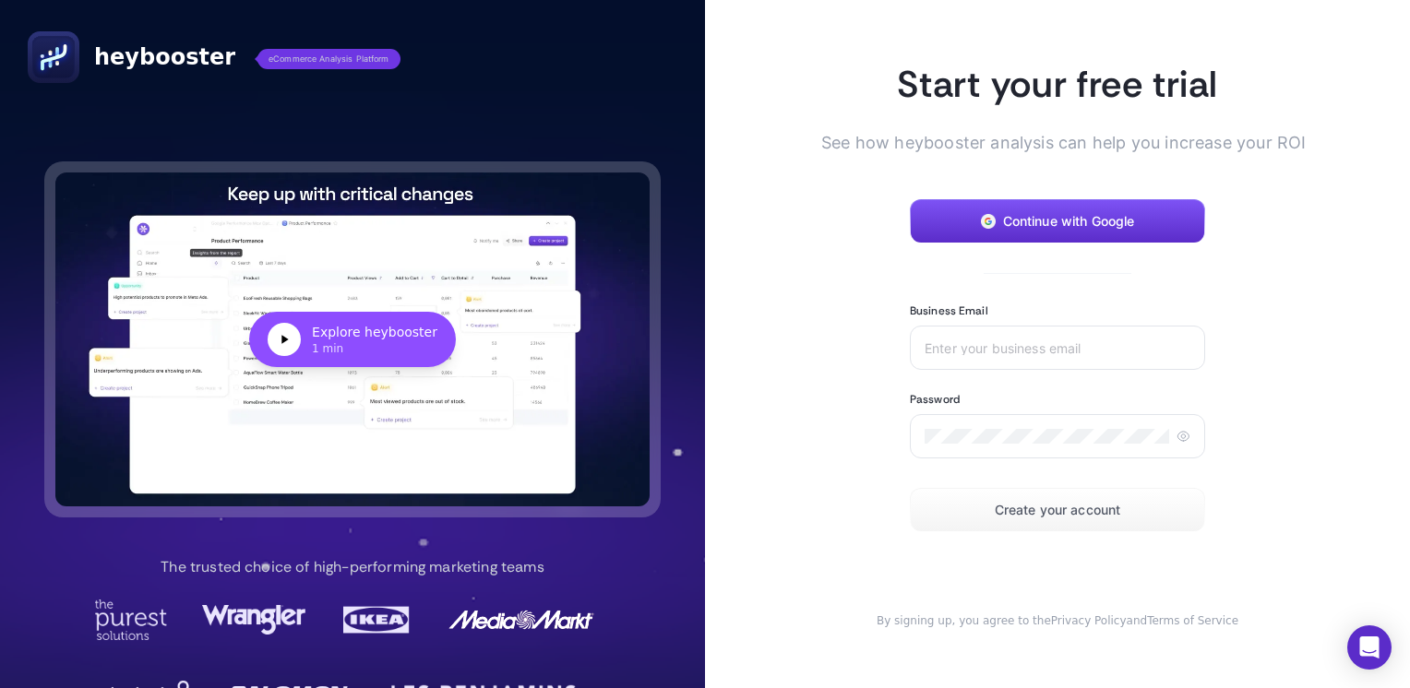 The height and width of the screenshot is (688, 1410). Describe the element at coordinates (1057, 510) in the screenshot. I see `span: Create your account` at that location.